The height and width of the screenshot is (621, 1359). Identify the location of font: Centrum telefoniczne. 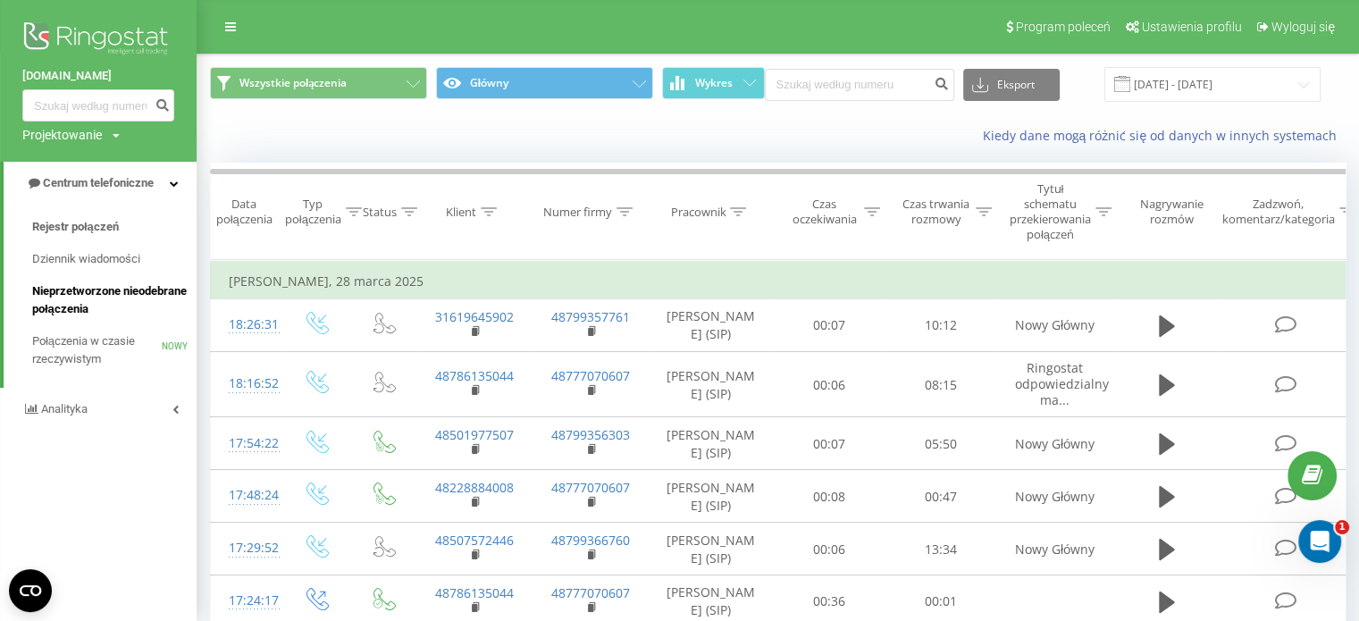
(98, 182).